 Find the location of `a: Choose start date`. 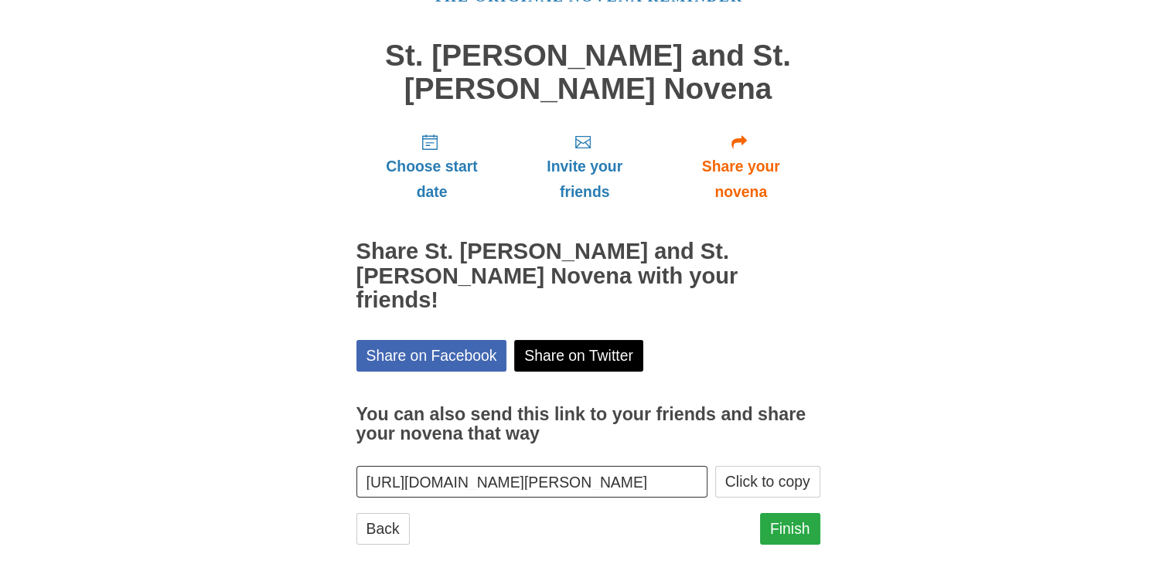

a: Choose start date is located at coordinates (432, 166).